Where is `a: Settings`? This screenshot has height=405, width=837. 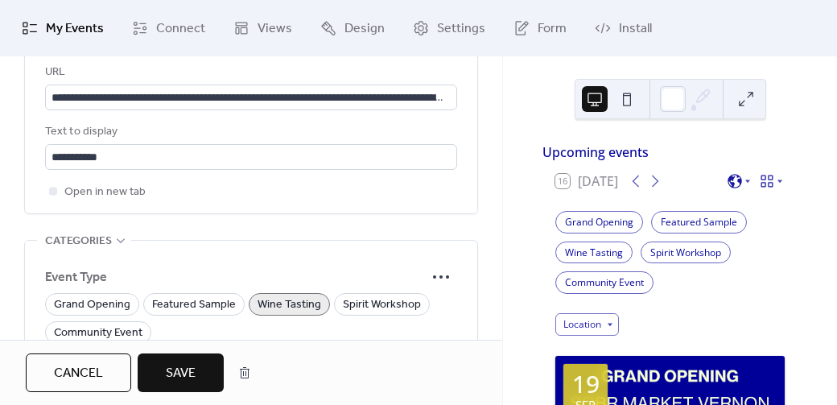 a: Settings is located at coordinates (449, 28).